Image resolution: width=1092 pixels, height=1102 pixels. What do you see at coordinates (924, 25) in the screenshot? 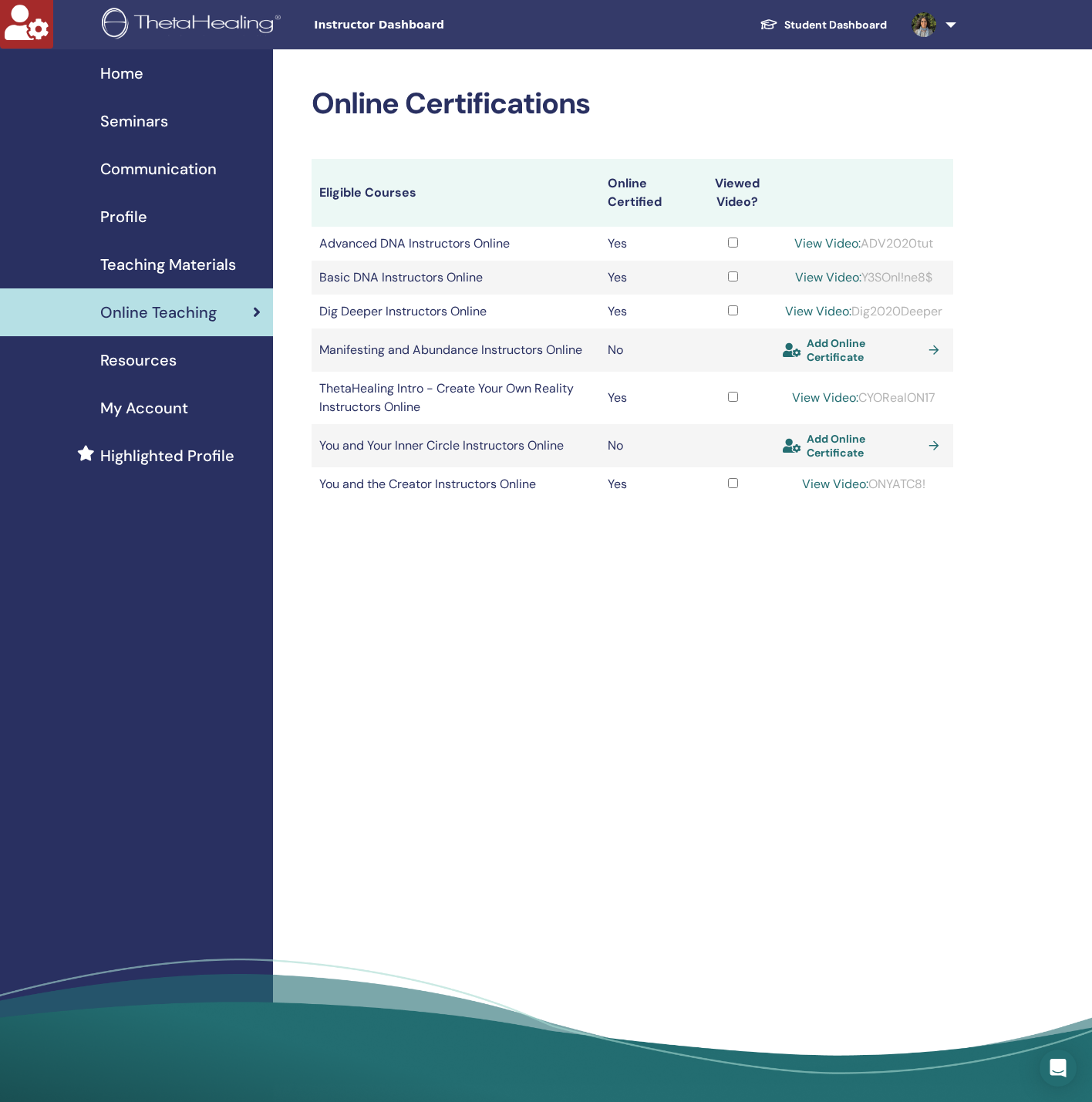
I see `img: default.jpg` at bounding box center [924, 25].